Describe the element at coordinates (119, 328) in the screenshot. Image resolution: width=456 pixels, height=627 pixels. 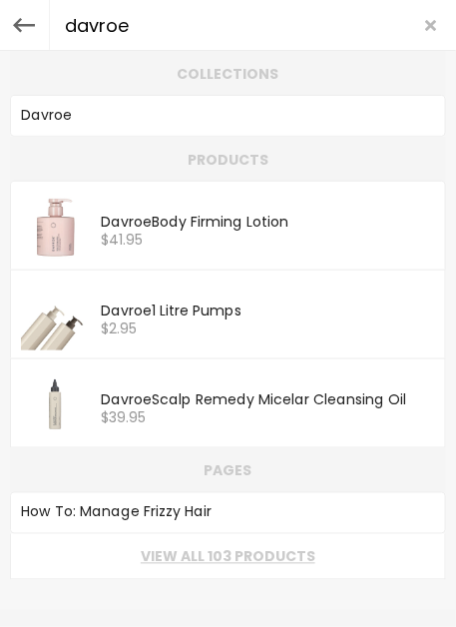
I see `span: $2.95` at that location.